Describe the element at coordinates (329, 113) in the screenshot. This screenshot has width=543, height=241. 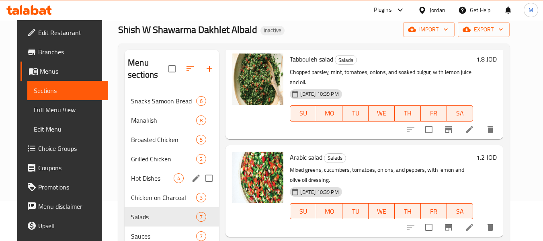
I see `button: MO` at that location.